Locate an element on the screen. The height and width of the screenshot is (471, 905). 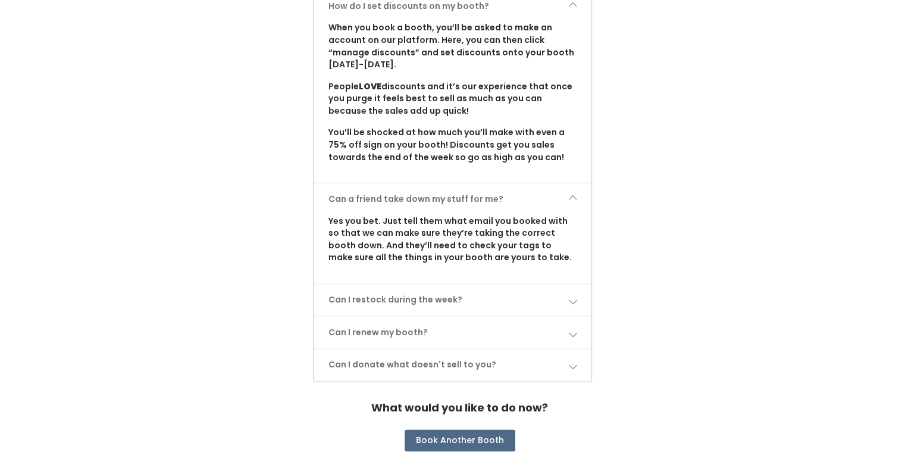
p: People discounts and it’s our experience that once you purge it feels best to sell as much as you... is located at coordinates (453, 99).